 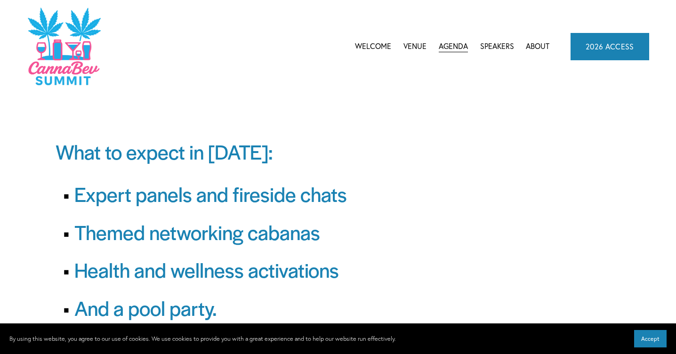 What do you see at coordinates (415, 47) in the screenshot?
I see `a: Venue` at bounding box center [415, 47].